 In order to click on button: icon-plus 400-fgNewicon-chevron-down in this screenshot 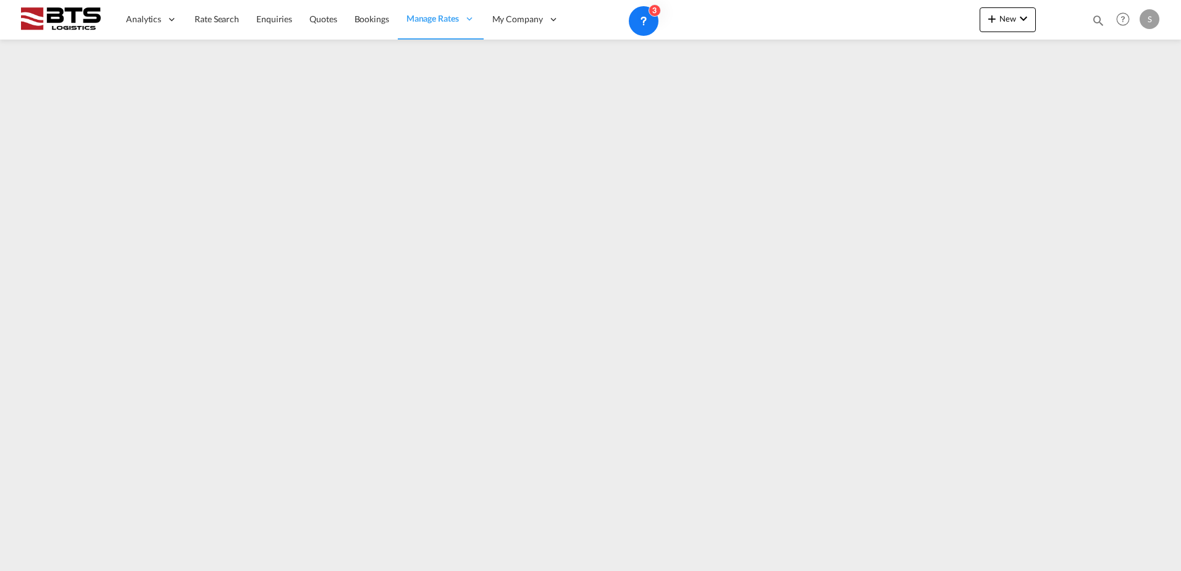, I will do `click(1007, 20)`.